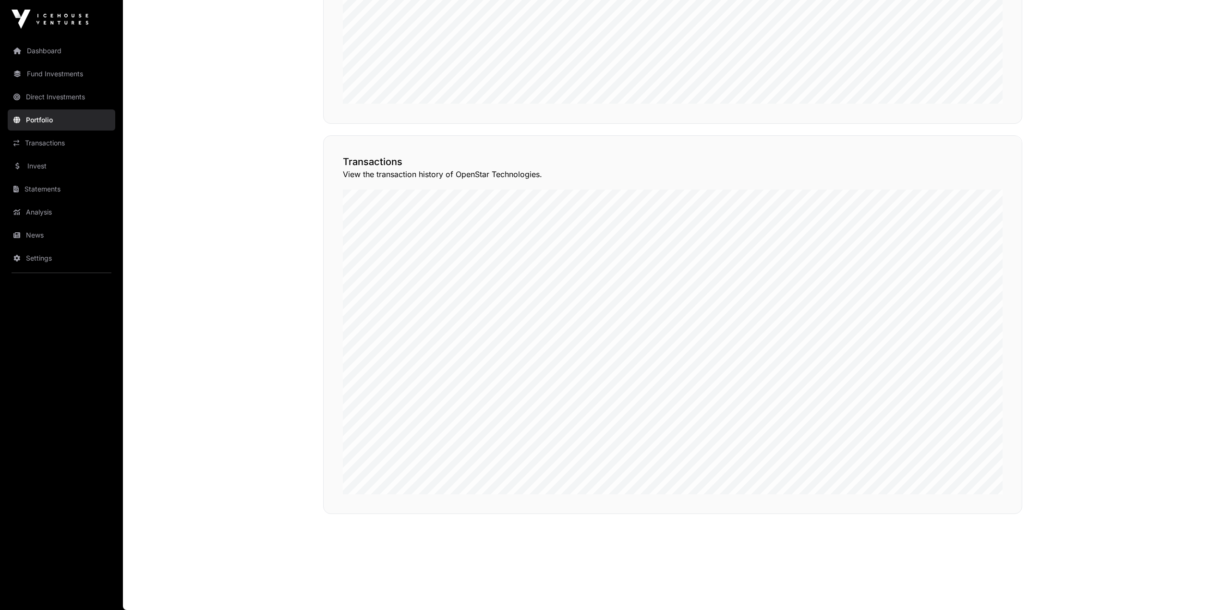 The image size is (1222, 610). What do you see at coordinates (50, 19) in the screenshot?
I see `img: Icehouse Ventures Logo` at bounding box center [50, 19].